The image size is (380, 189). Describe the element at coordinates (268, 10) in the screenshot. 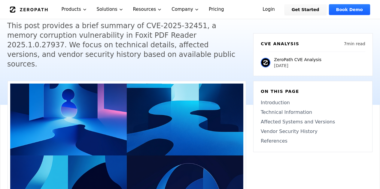

I see `a: Login` at that location.